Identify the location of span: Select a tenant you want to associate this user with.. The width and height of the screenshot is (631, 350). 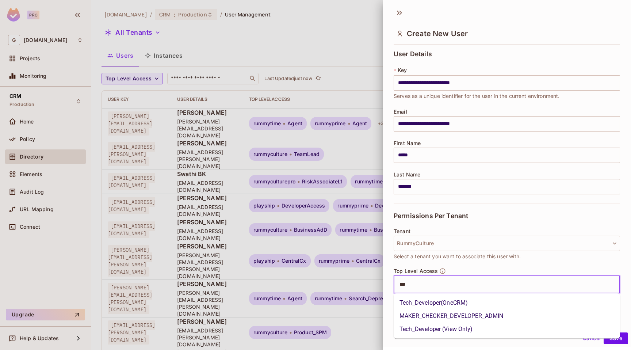
(457, 256).